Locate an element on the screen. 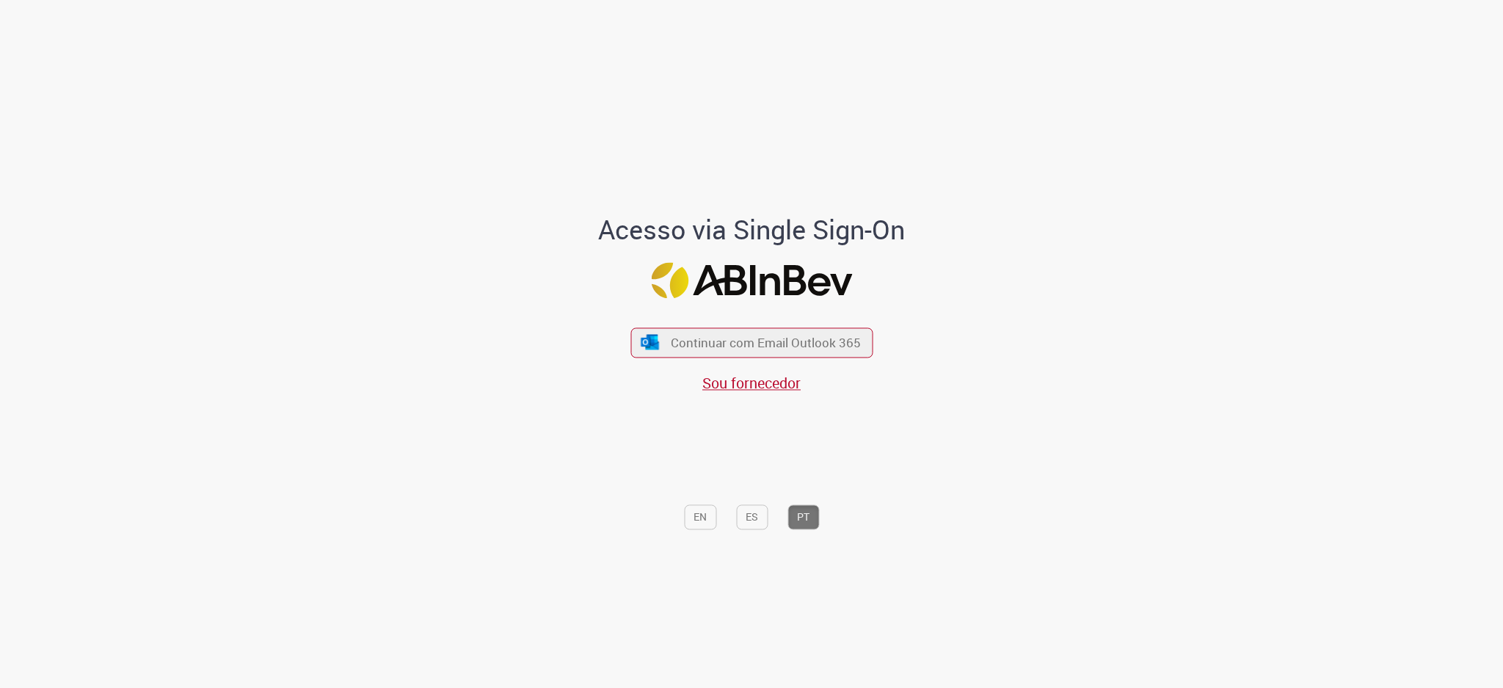 The image size is (1503, 688). button: EN is located at coordinates (700, 518).